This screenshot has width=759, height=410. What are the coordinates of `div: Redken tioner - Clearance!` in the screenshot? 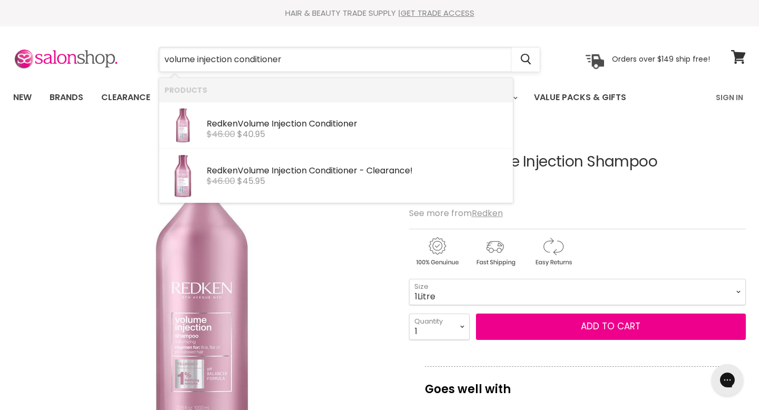 It's located at (357, 171).